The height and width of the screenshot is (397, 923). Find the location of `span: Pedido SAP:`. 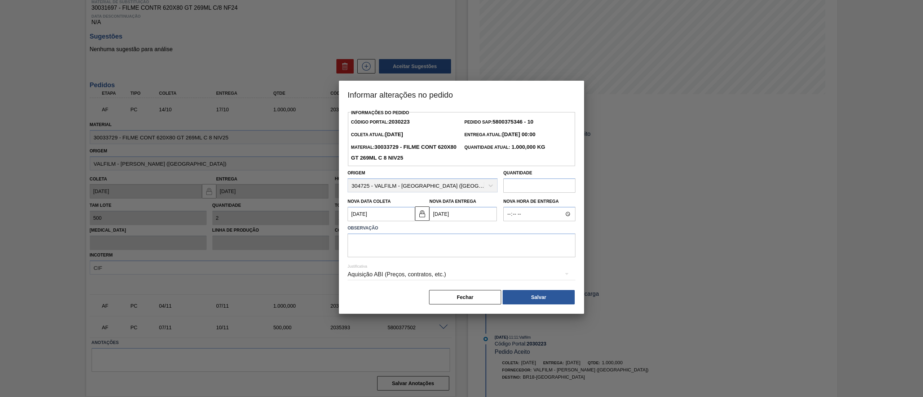

span: Pedido SAP: is located at coordinates (498, 122).